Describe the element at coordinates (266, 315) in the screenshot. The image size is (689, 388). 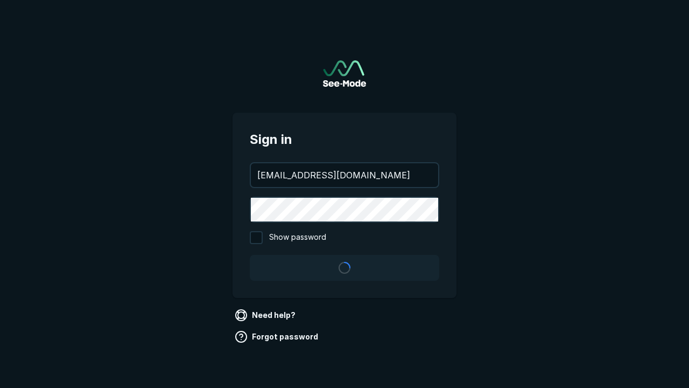
I see `a: Need help?` at that location.